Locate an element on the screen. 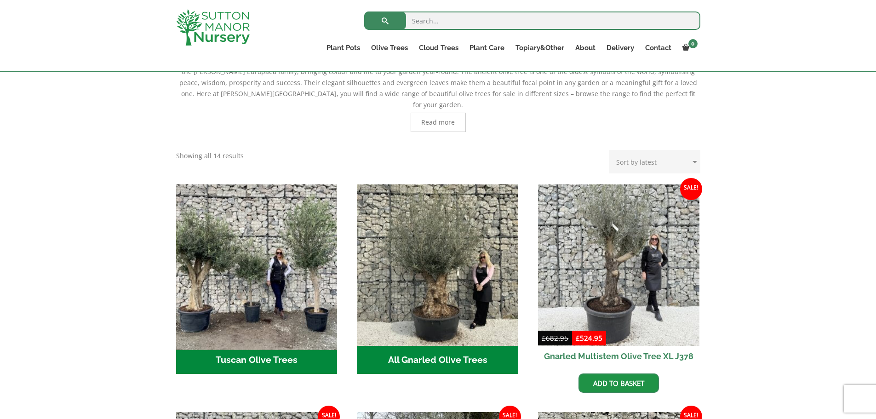 The height and width of the screenshot is (419, 876). a: Plant Pots is located at coordinates (343, 48).